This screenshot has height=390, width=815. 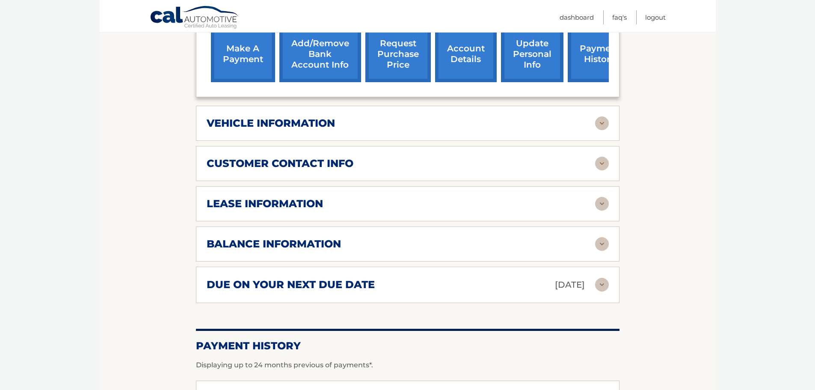 I want to click on h2: vehicle information, so click(x=271, y=123).